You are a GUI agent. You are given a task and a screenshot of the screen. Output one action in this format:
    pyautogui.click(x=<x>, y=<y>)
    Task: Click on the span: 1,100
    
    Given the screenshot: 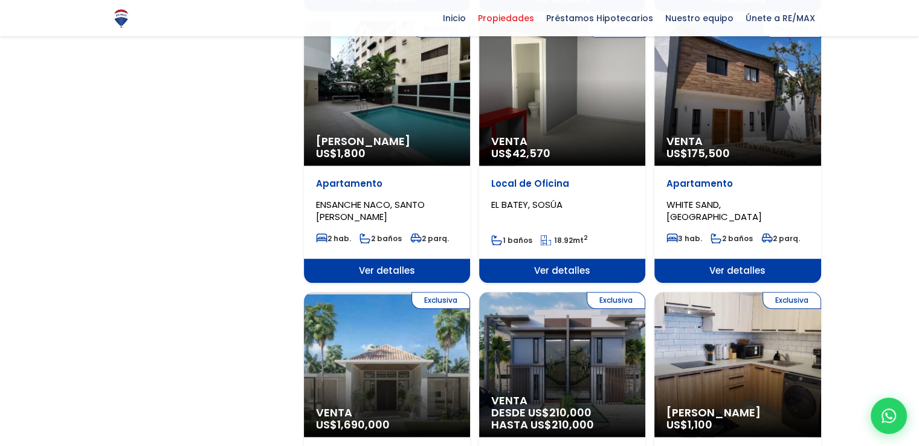 What is the action you would take?
    pyautogui.click(x=700, y=424)
    